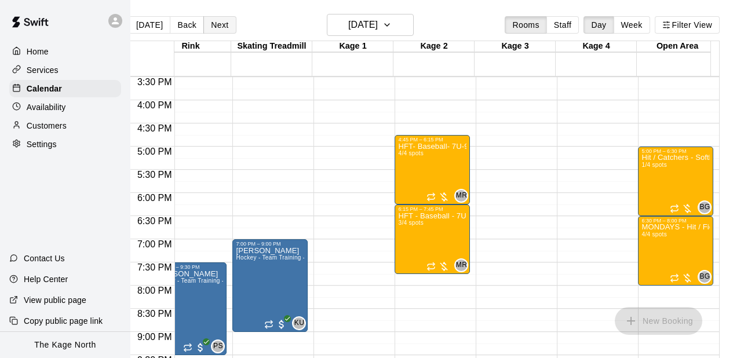  What do you see at coordinates (155, 151) in the screenshot?
I see `span: 5:00 PM` at bounding box center [155, 151].